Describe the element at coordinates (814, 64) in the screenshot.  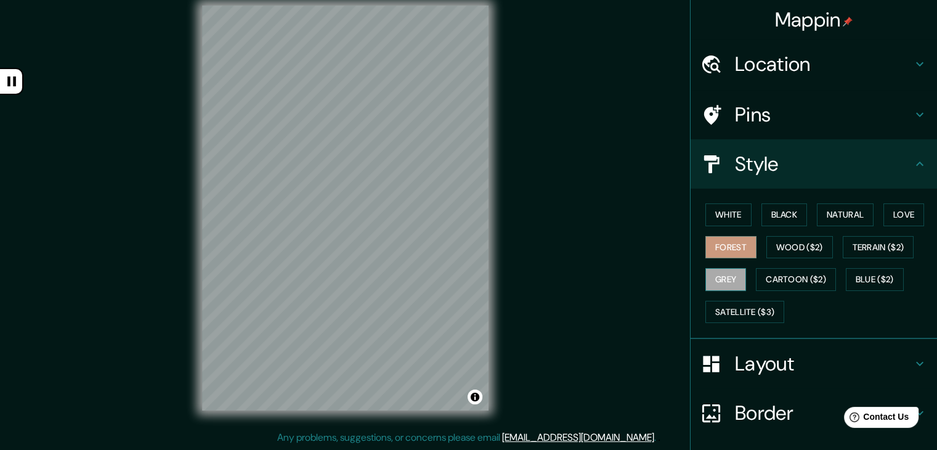
I see `div: Location` at that location.